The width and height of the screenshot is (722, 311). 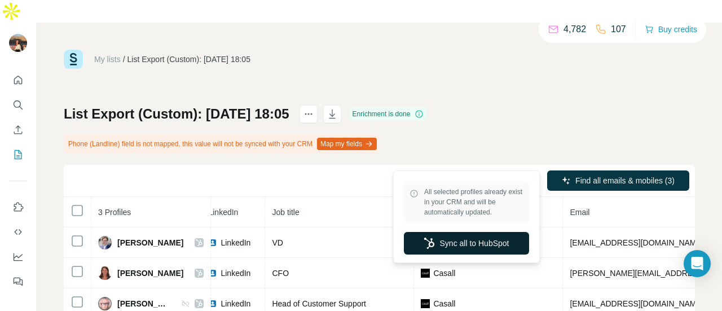 I want to click on button: actions, so click(x=308, y=114).